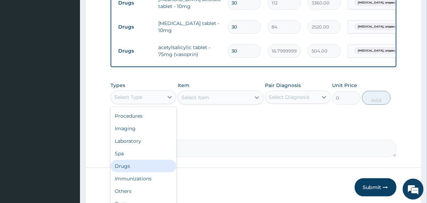  Describe the element at coordinates (143, 153) in the screenshot. I see `div: Spa` at that location.